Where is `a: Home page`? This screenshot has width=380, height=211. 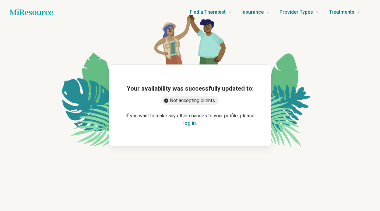
a: Home page is located at coordinates (31, 12).